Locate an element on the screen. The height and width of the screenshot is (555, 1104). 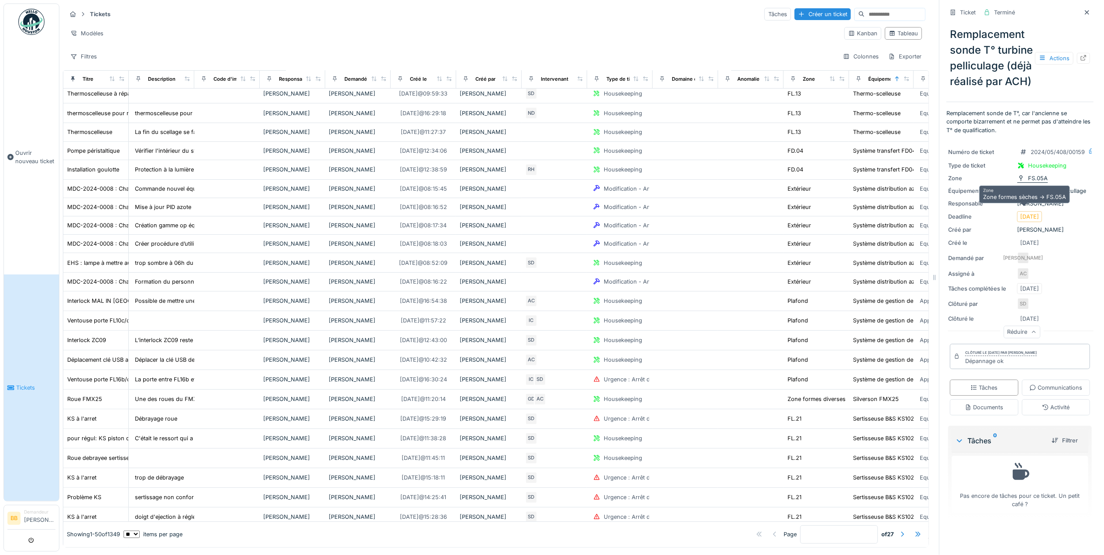
div: pour régul: KS piston d'entrée HS is located at coordinates (112, 438).